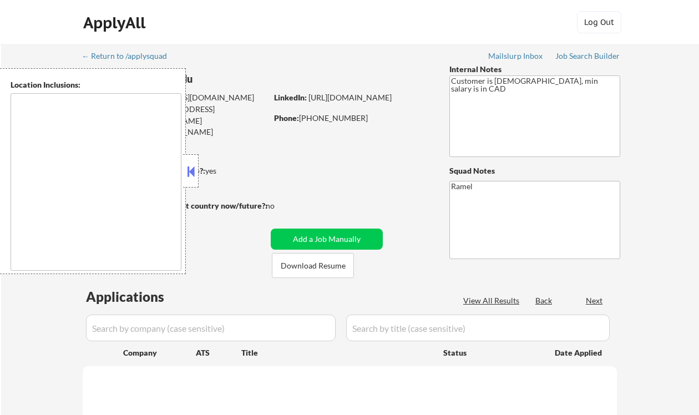 The width and height of the screenshot is (699, 415). Describe the element at coordinates (286, 118) in the screenshot. I see `strong: Phone:` at that location.